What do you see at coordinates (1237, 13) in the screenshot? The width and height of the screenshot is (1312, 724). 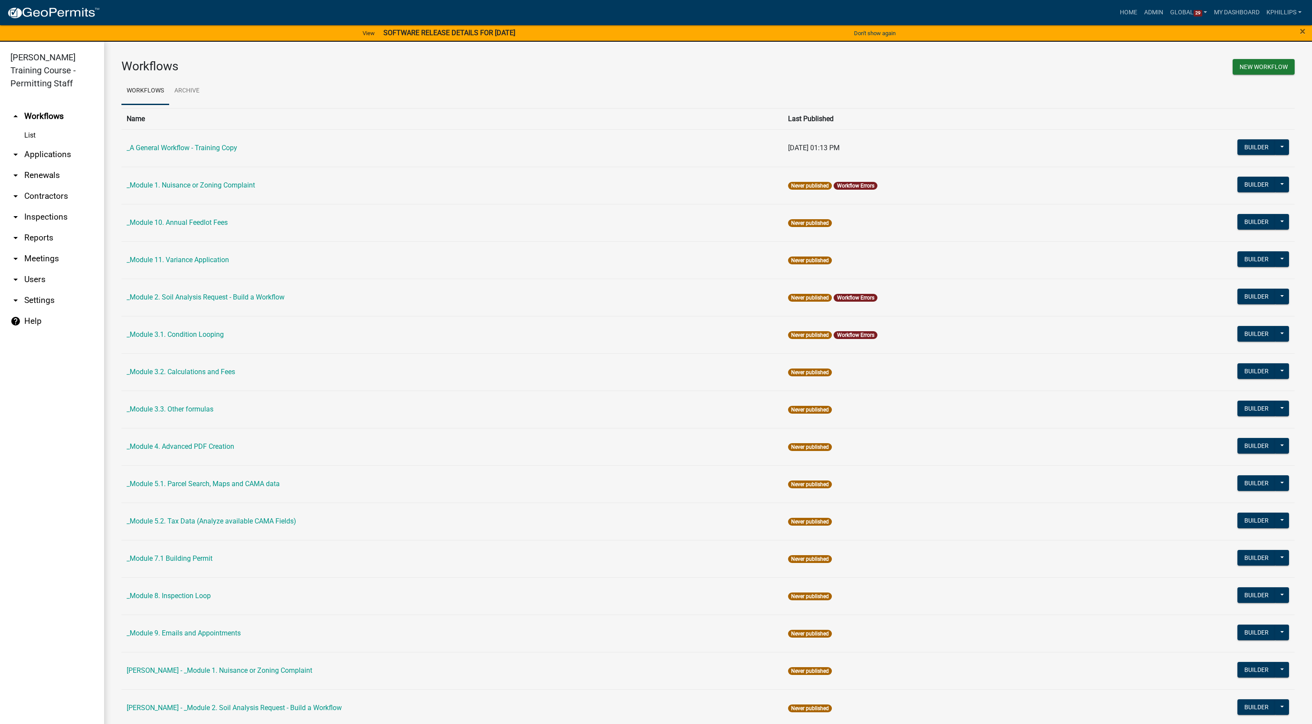 I see `a: My Dashboard` at bounding box center [1237, 13].